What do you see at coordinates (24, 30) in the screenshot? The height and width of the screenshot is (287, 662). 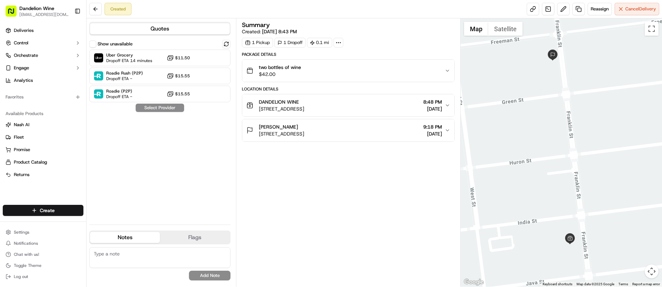 I see `span: Deliveries` at bounding box center [24, 30].